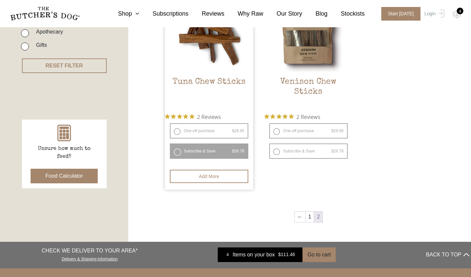 The width and height of the screenshot is (471, 277). What do you see at coordinates (122, 14) in the screenshot?
I see `a: Shop` at bounding box center [122, 14].